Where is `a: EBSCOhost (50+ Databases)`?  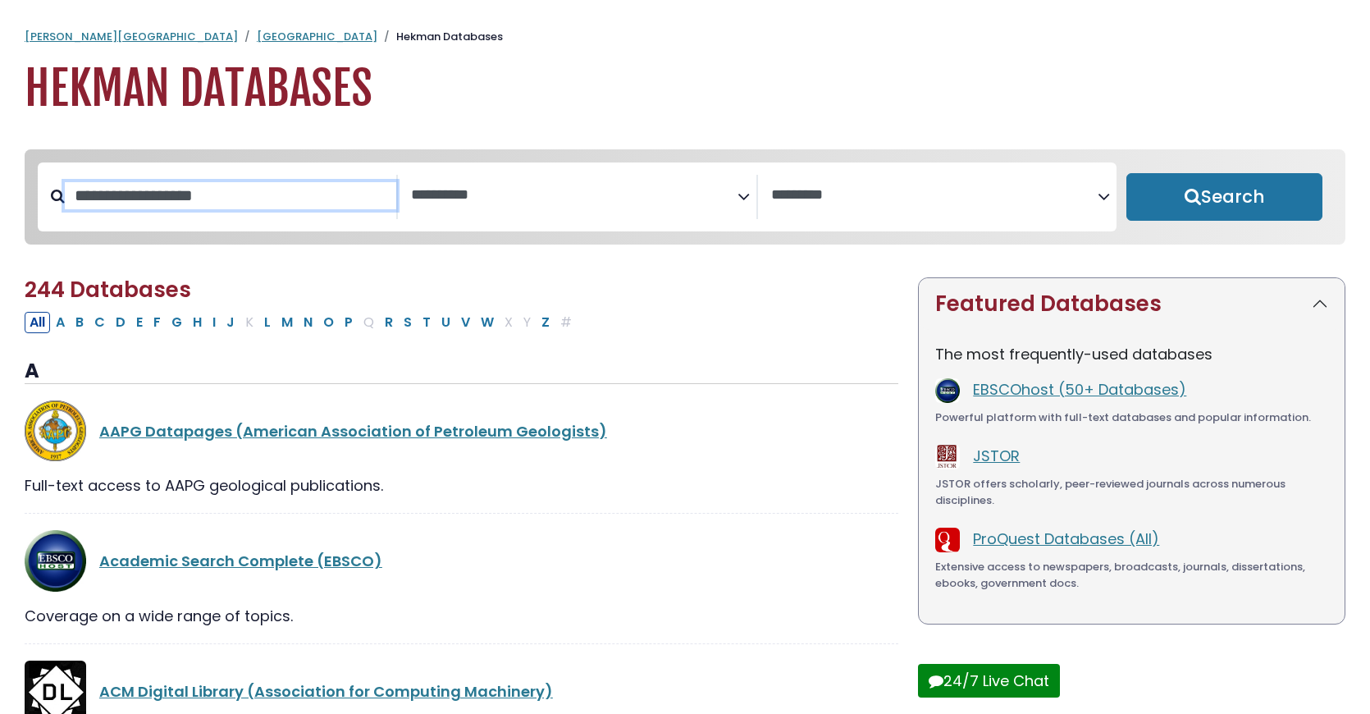
a: EBSCOhost (50+ Databases) is located at coordinates (1080, 389).